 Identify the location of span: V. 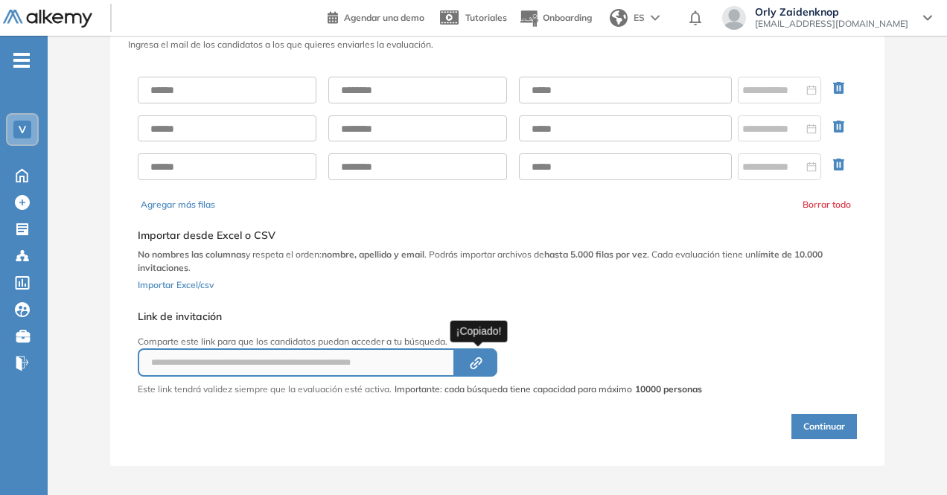
(22, 130).